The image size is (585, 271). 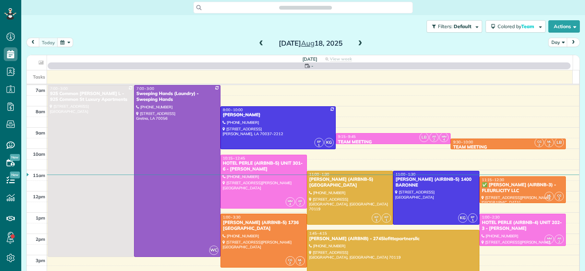 What do you see at coordinates (517, 26) in the screenshot?
I see `span: Colored by` at bounding box center [517, 26].